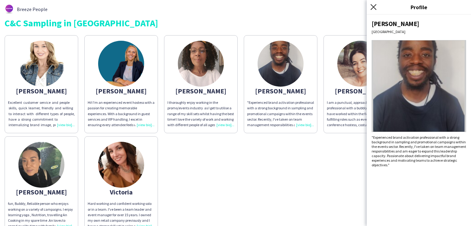 This screenshot has width=471, height=226. What do you see at coordinates (41, 165) in the screenshot?
I see `img: thumb-65a1a44142c07.jpeg` at bounding box center [41, 165].